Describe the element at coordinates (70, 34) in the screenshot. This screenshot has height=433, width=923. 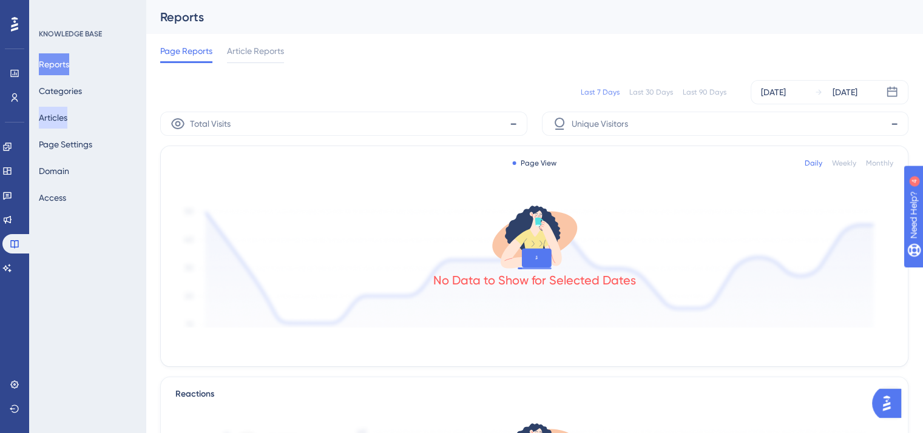
I see `div: KNOWLEDGE BASE` at that location.